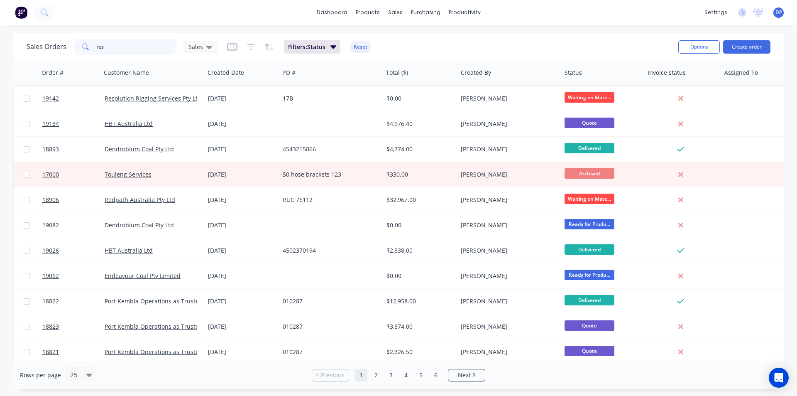  Describe the element at coordinates (331, 375) in the screenshot. I see `a: Previous page` at that location.